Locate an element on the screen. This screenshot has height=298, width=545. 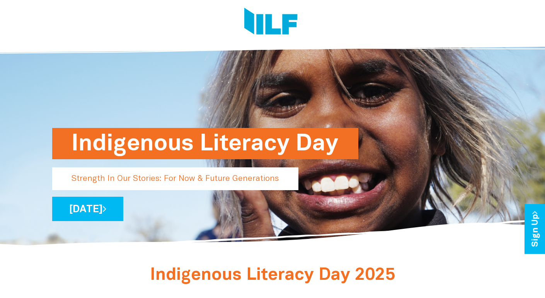
h1: Indigenous Literacy Day is located at coordinates (205, 143).